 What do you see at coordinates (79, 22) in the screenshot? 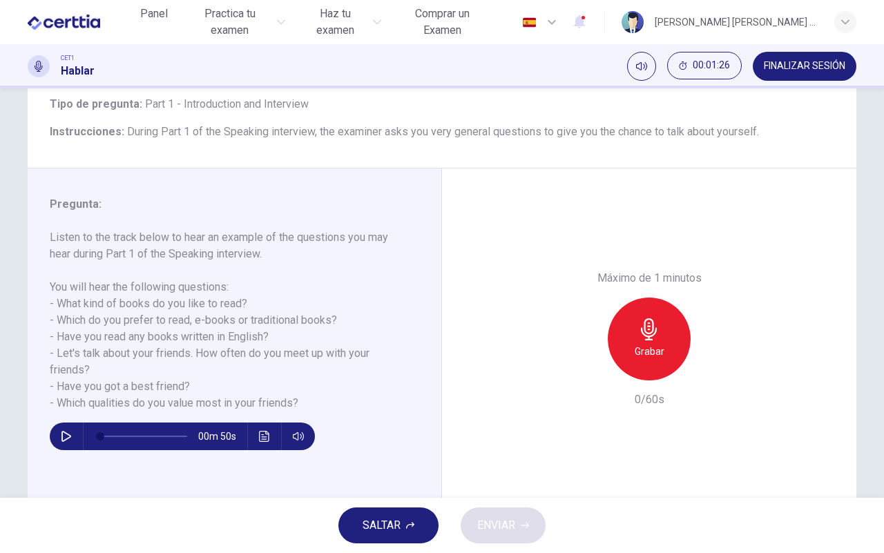
I see `a: CERTTIA logo` at bounding box center [79, 22].